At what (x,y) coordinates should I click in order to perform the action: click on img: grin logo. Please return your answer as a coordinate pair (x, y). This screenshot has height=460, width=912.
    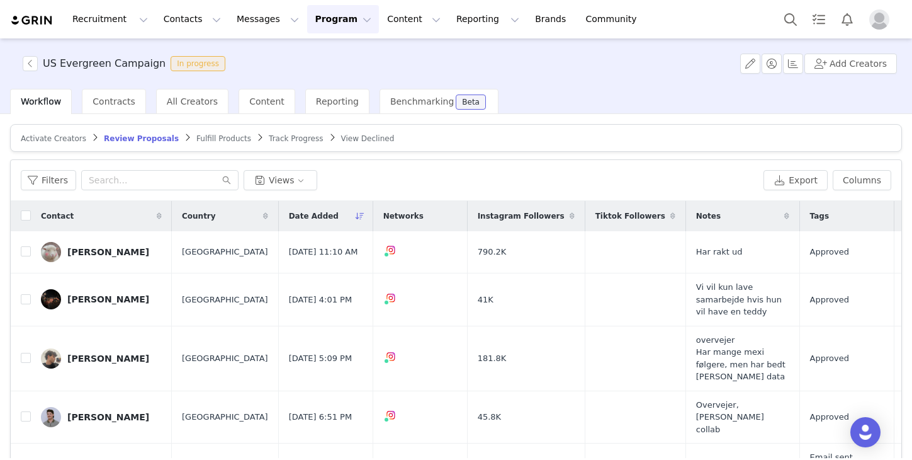
    Looking at the image, I should click on (32, 20).